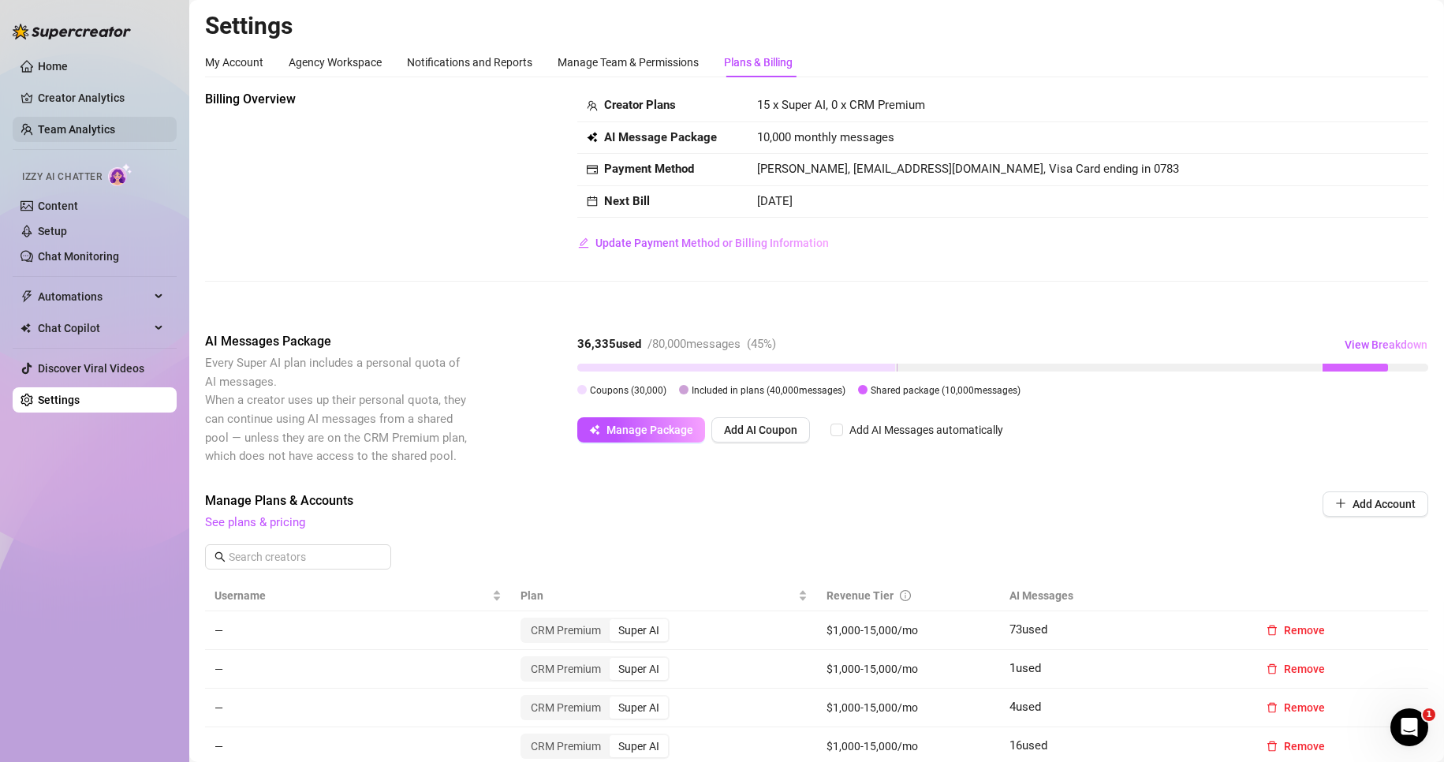 This screenshot has width=1444, height=762. What do you see at coordinates (1025, 707) in the screenshot?
I see `span: 4 used` at bounding box center [1025, 707].